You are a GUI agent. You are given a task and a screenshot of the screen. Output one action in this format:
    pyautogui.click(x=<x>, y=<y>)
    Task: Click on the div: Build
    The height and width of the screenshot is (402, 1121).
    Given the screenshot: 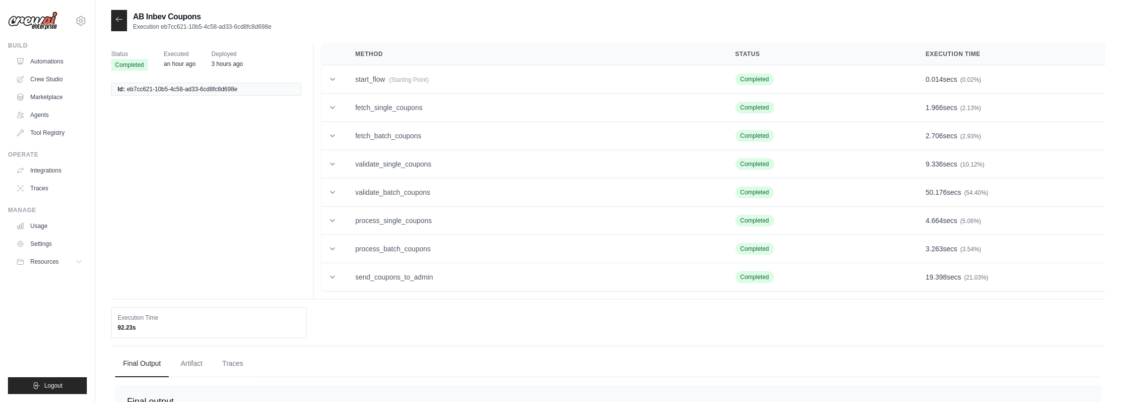 What is the action you would take?
    pyautogui.click(x=47, y=46)
    